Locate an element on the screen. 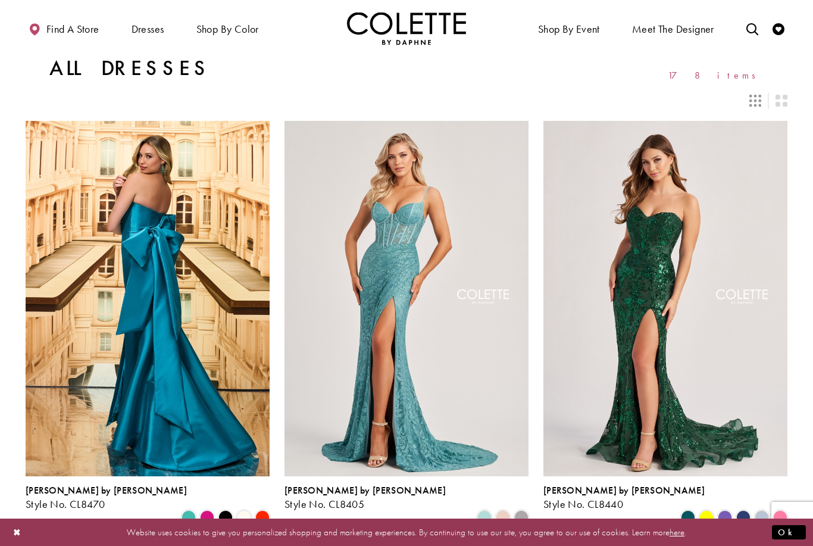 This screenshot has width=813, height=546. i: Diamond White is located at coordinates (244, 517).